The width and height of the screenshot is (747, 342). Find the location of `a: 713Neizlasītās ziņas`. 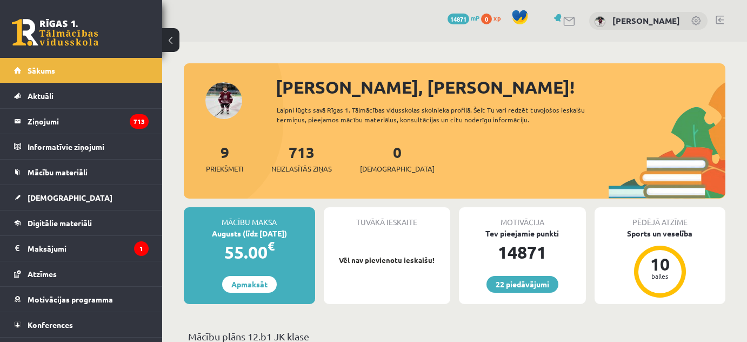

a: 713Neizlasītās ziņas is located at coordinates (302, 158).